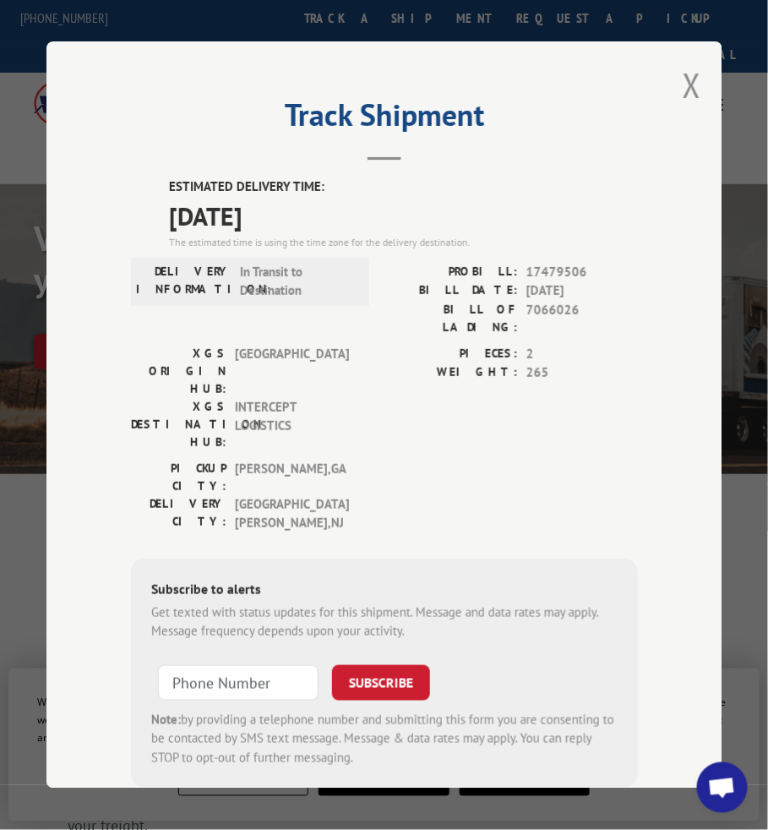 This screenshot has width=768, height=830. Describe the element at coordinates (297, 282) in the screenshot. I see `span: In Transit to Destination` at that location.